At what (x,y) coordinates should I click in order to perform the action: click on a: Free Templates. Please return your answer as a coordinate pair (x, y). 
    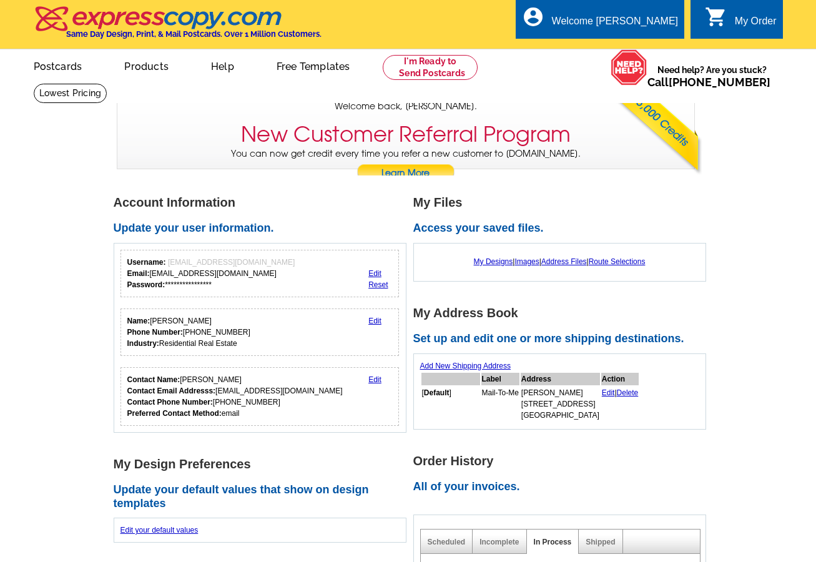
    Looking at the image, I should click on (313, 65).